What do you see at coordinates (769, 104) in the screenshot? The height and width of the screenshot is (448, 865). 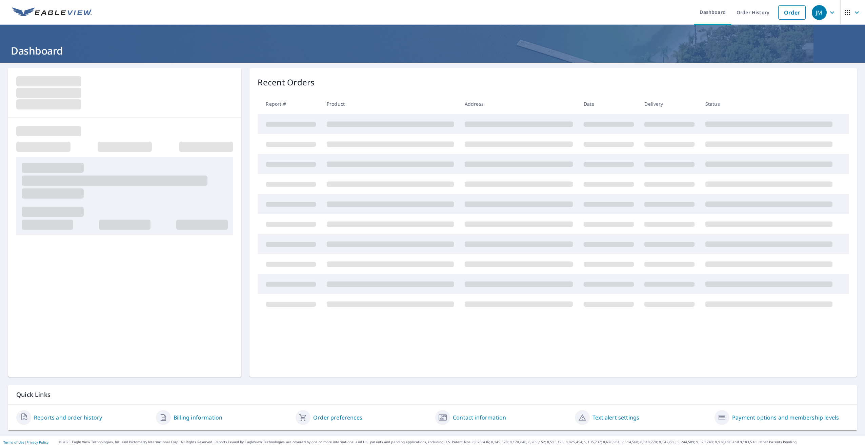 I see `th: Status` at bounding box center [769, 104].